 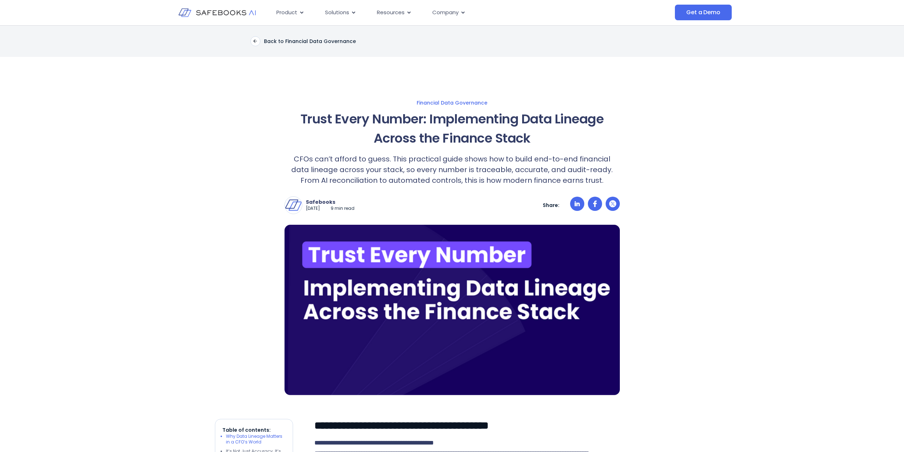 What do you see at coordinates (437, 12) in the screenshot?
I see `nav: Menu` at bounding box center [437, 12].